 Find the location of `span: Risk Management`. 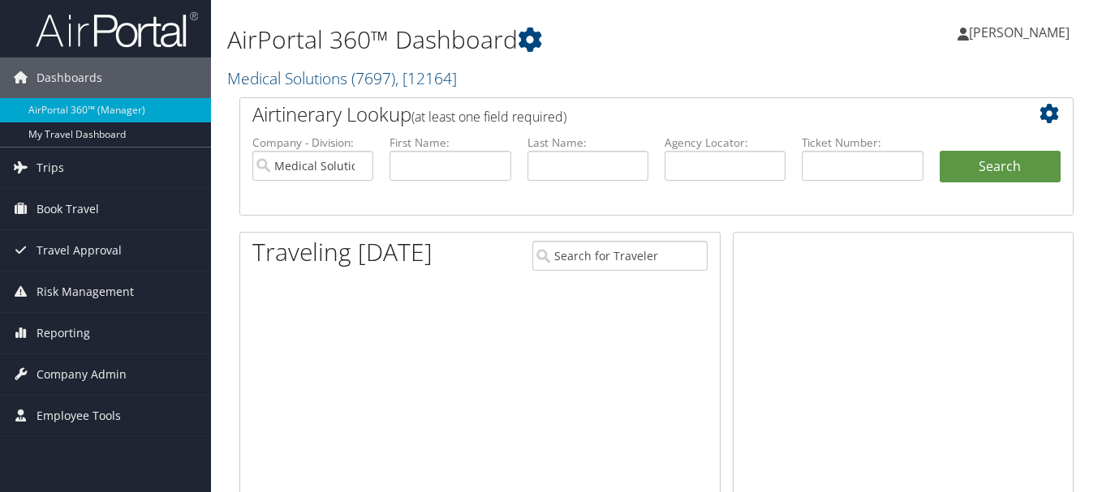

span: Risk Management is located at coordinates (85, 292).